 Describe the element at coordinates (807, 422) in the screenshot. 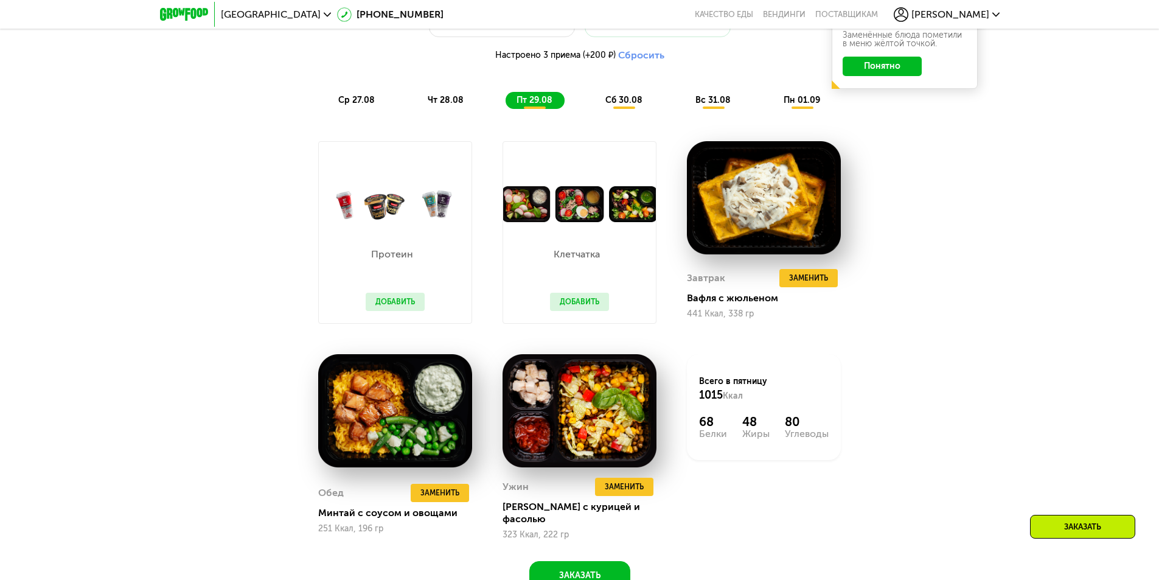

I see `div: 80` at that location.